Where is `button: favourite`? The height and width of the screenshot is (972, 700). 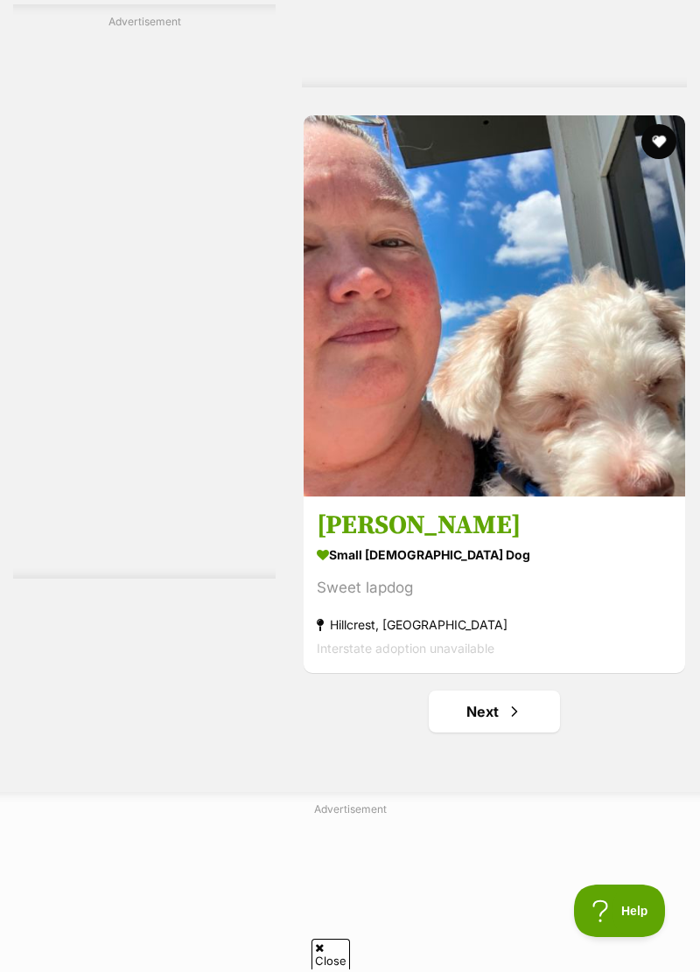
button: favourite is located at coordinates (658, 142).